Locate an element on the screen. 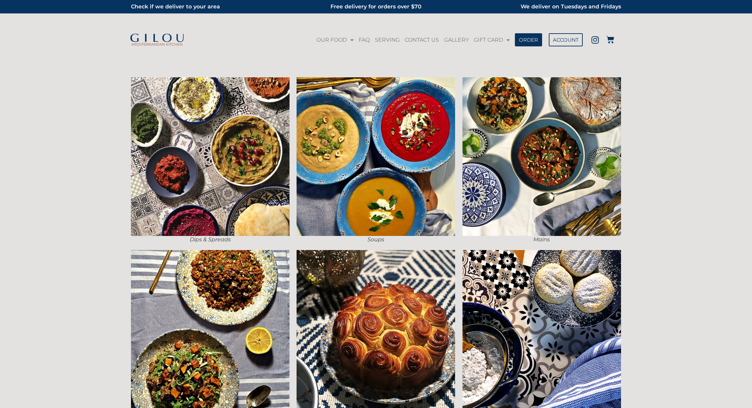 Image resolution: width=752 pixels, height=408 pixels. a: FAQ is located at coordinates (364, 40).